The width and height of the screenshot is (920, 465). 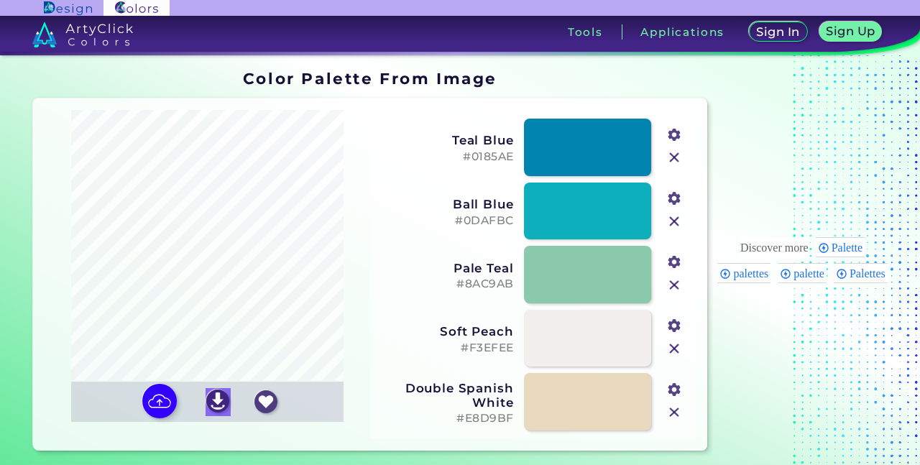 I want to click on a: Sign In, so click(x=778, y=32).